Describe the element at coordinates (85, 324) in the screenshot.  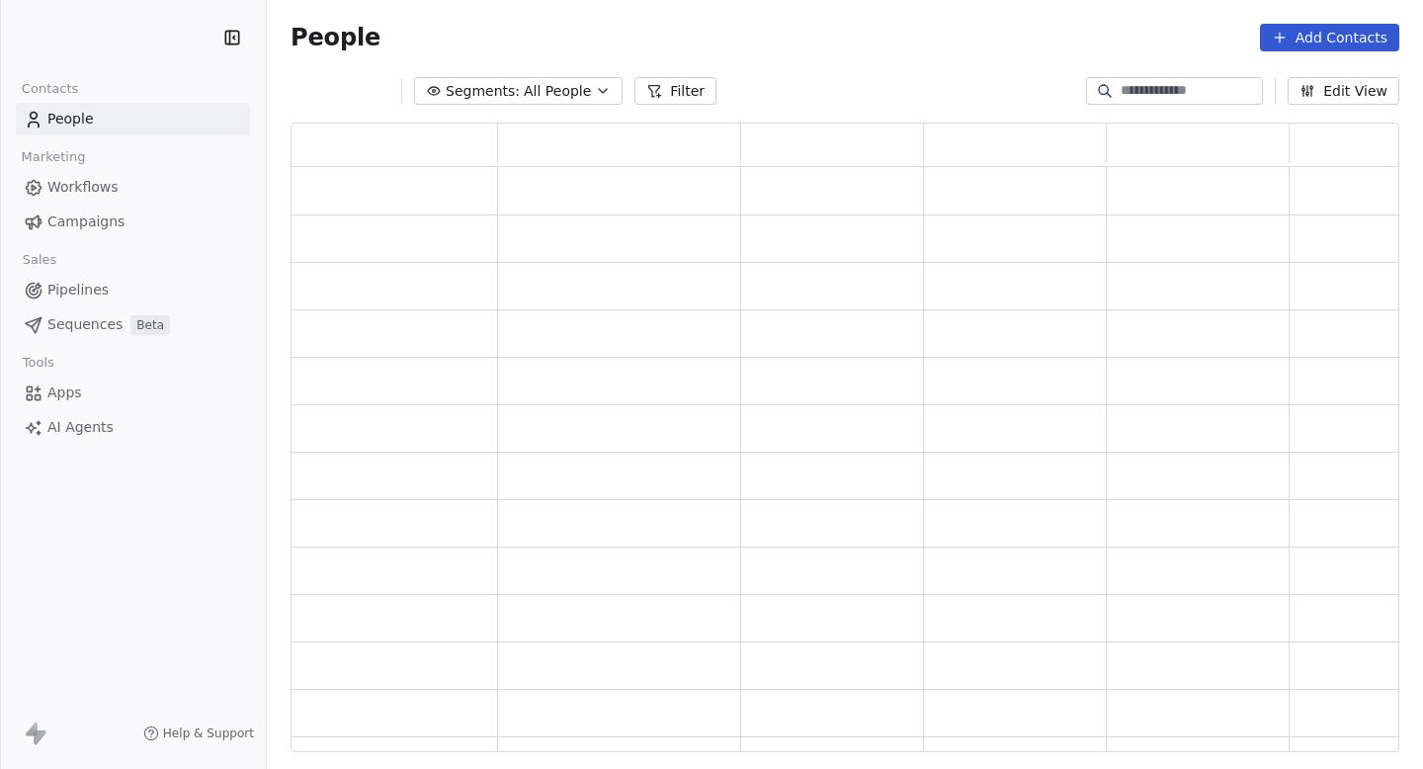
I see `span: Sequences` at that location.